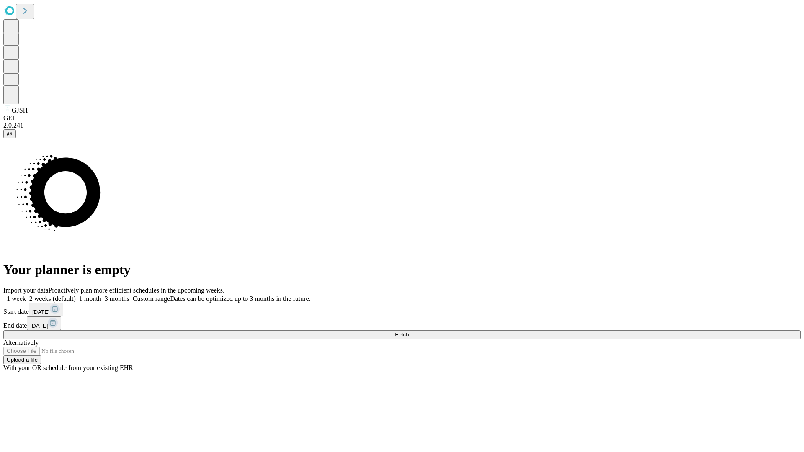 This screenshot has width=804, height=452. I want to click on span: 1 month, so click(90, 298).